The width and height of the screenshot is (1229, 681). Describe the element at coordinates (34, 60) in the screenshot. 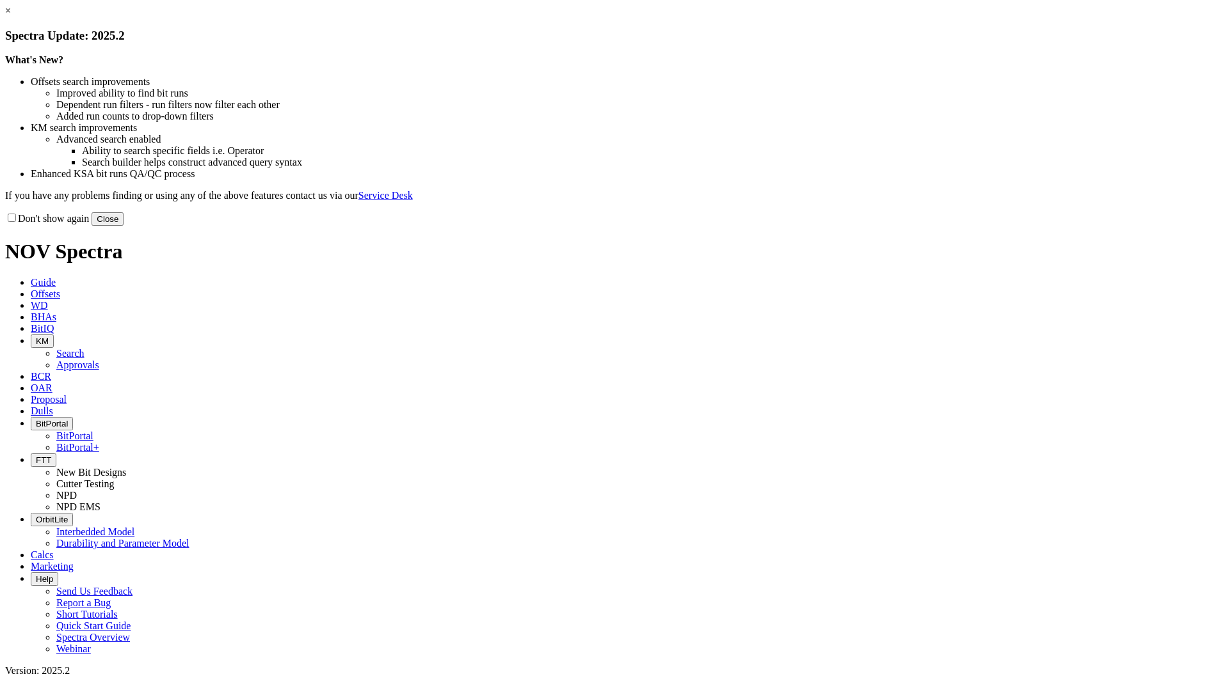

I see `strong: What's New?` at that location.